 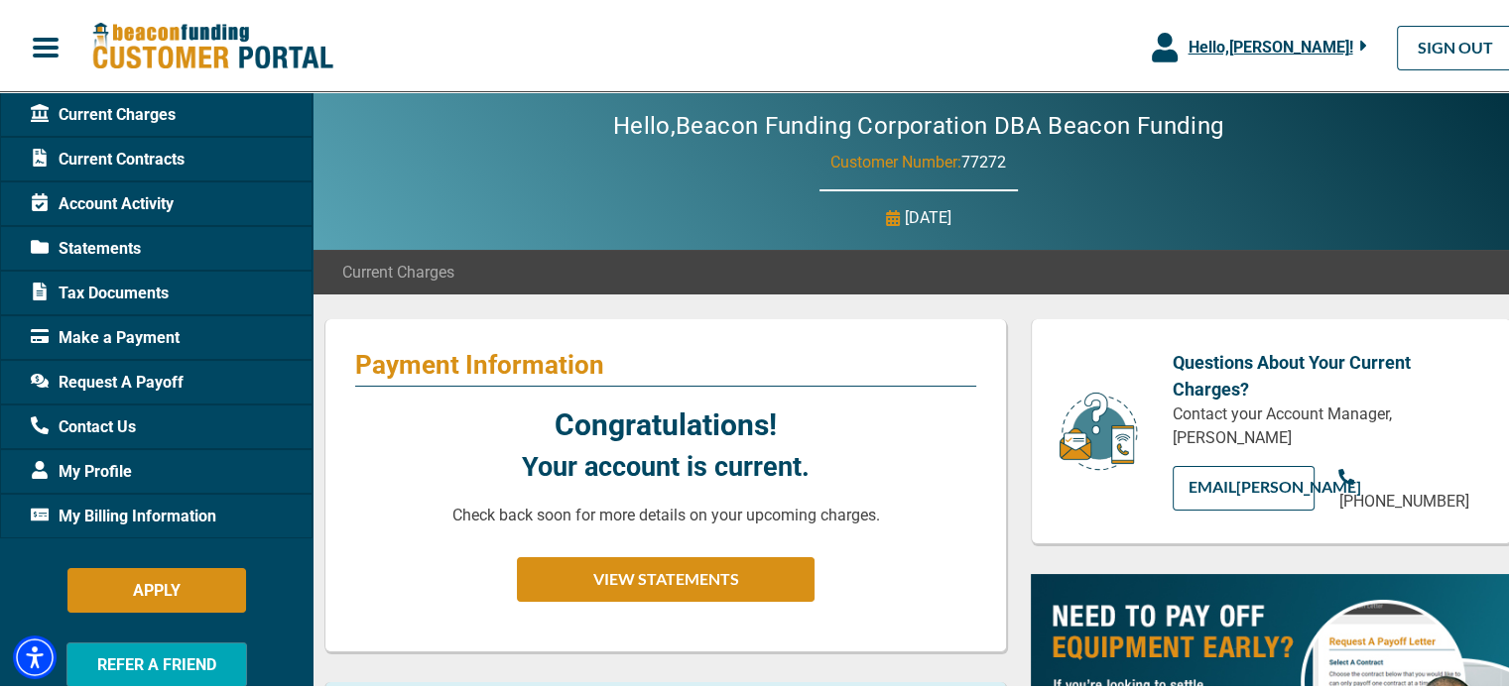 What do you see at coordinates (1326, 373) in the screenshot?
I see `p: Questions About Your Current Charges?` at bounding box center [1326, 373].